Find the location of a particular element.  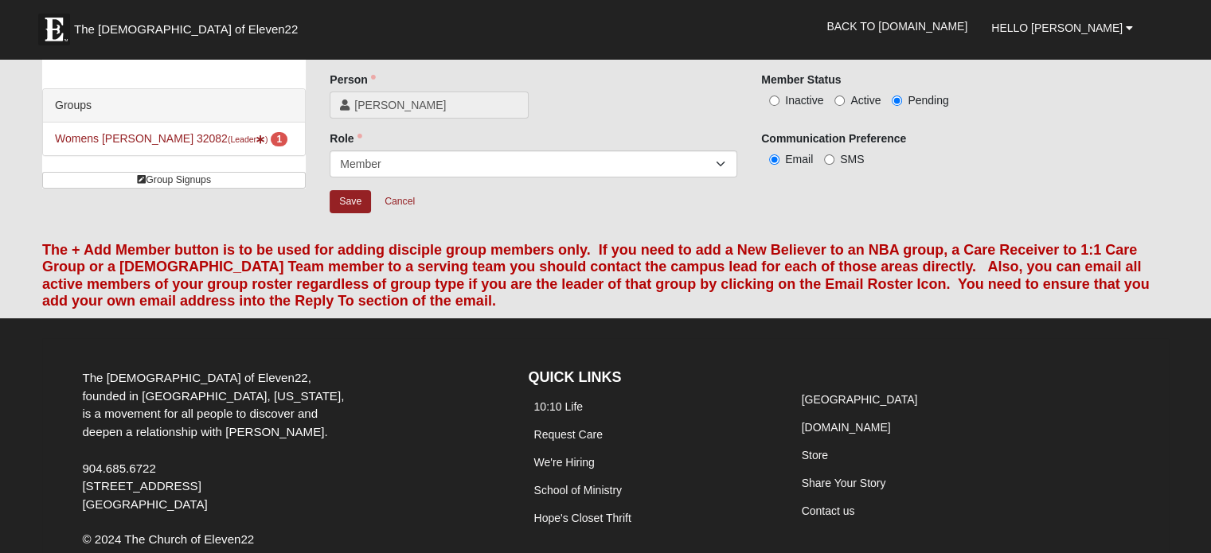

span: SMS is located at coordinates (852, 159).